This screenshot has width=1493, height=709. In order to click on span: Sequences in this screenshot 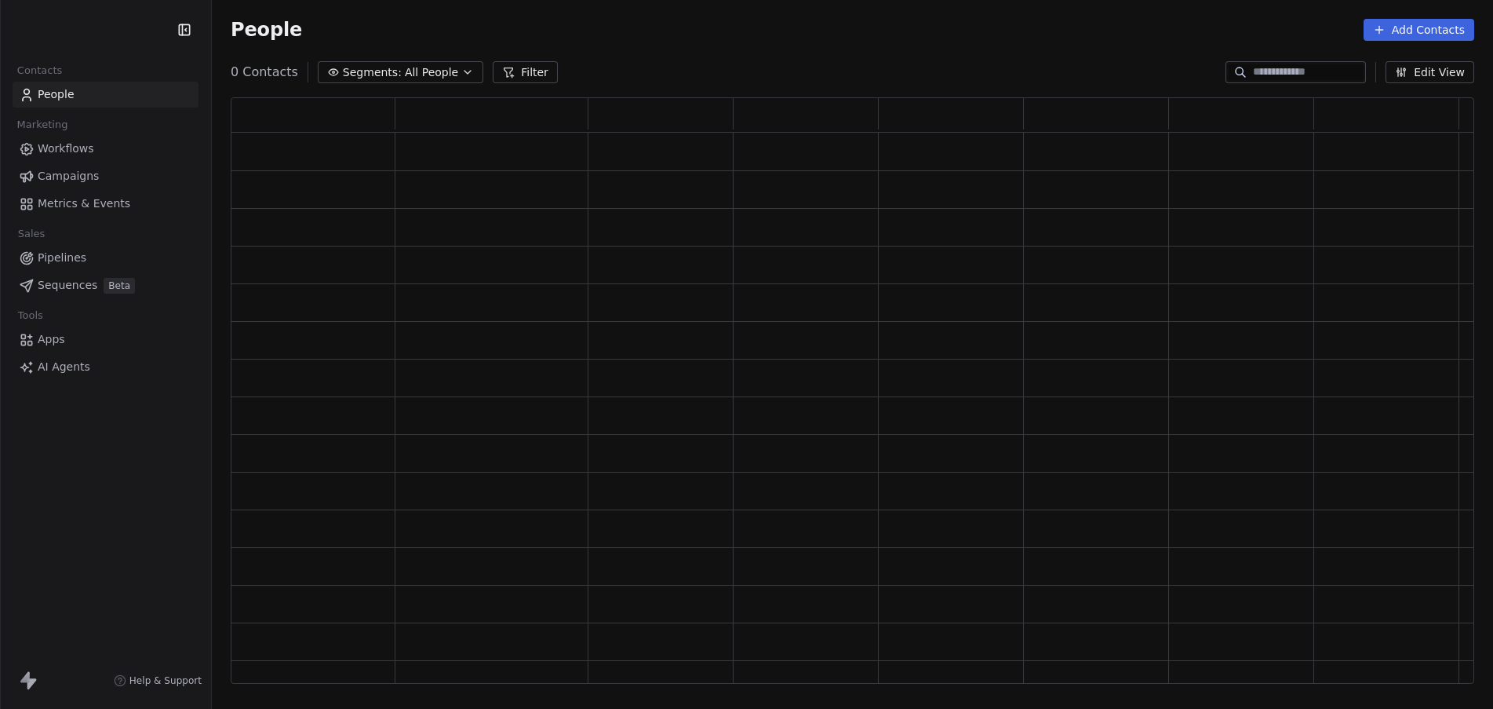, I will do `click(67, 285)`.